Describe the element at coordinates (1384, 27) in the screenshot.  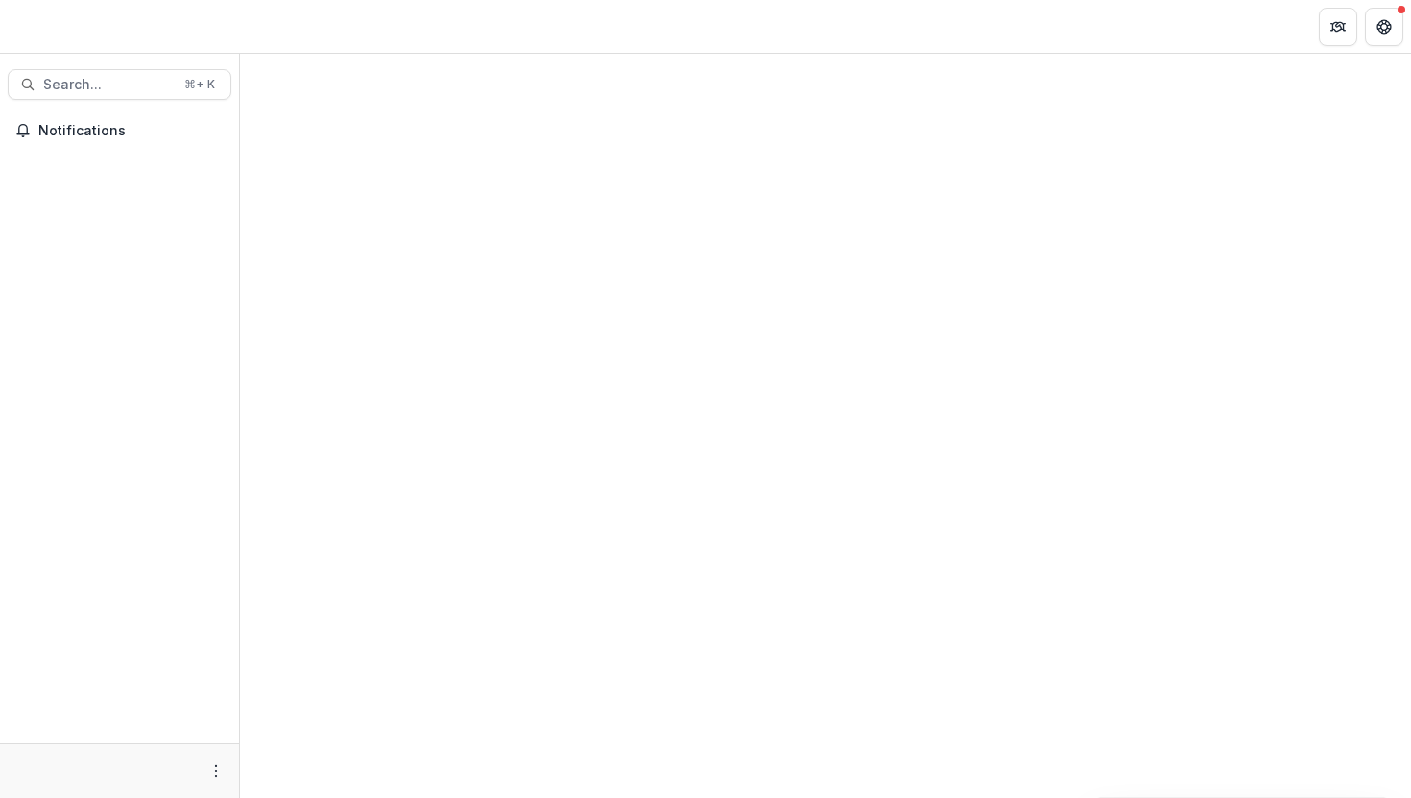
I see `button: Get Help` at that location.